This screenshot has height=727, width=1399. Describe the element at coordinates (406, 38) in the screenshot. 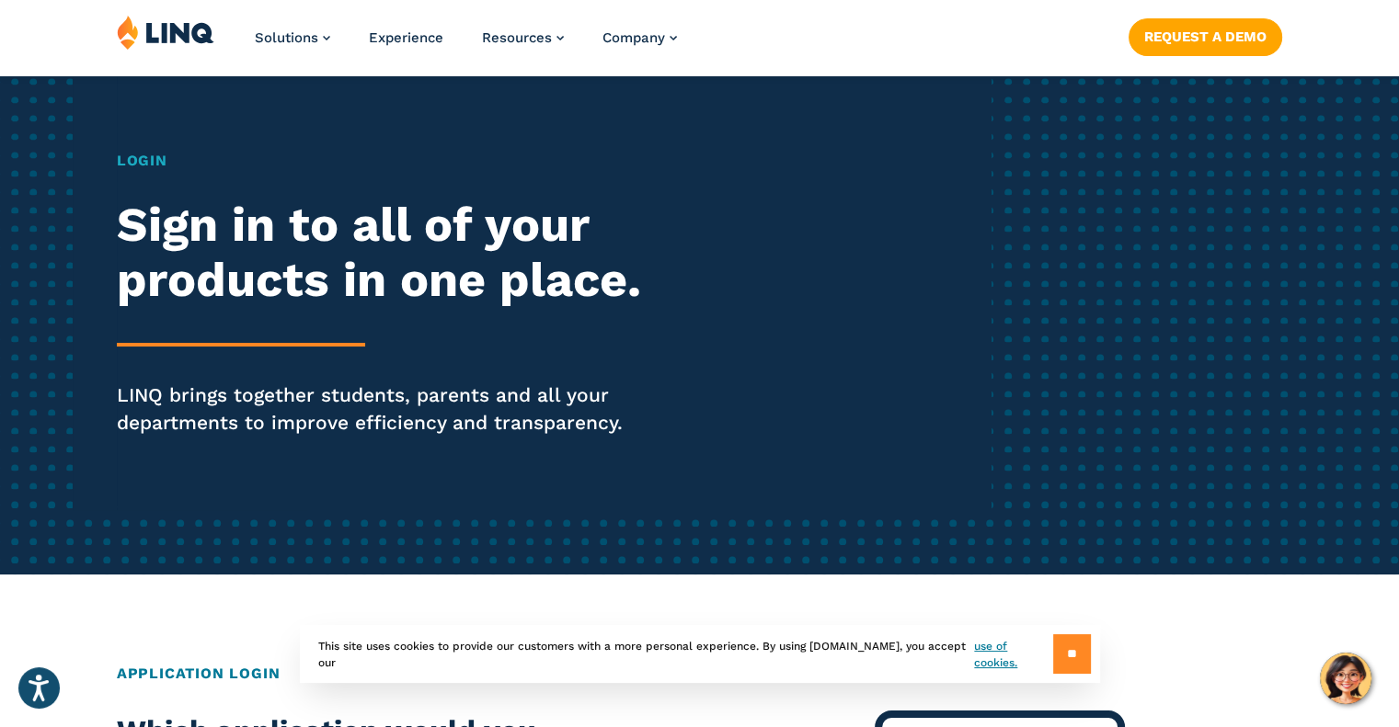

I see `span: Experience` at that location.